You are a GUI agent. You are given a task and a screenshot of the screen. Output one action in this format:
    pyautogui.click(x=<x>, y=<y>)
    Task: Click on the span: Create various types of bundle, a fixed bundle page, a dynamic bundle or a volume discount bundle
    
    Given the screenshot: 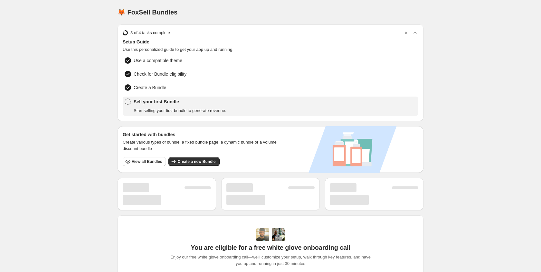 What is the action you would take?
    pyautogui.click(x=202, y=145)
    